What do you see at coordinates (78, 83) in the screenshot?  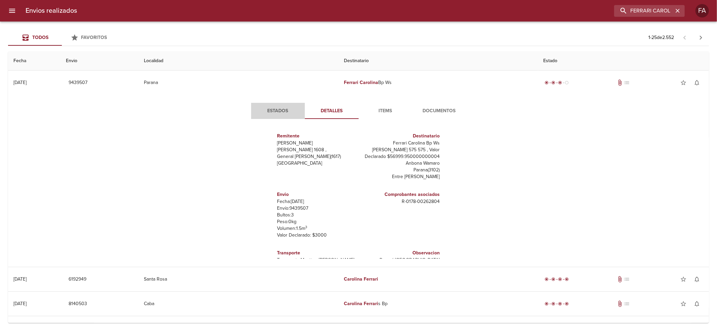 I see `button: 9439507` at bounding box center [78, 83].